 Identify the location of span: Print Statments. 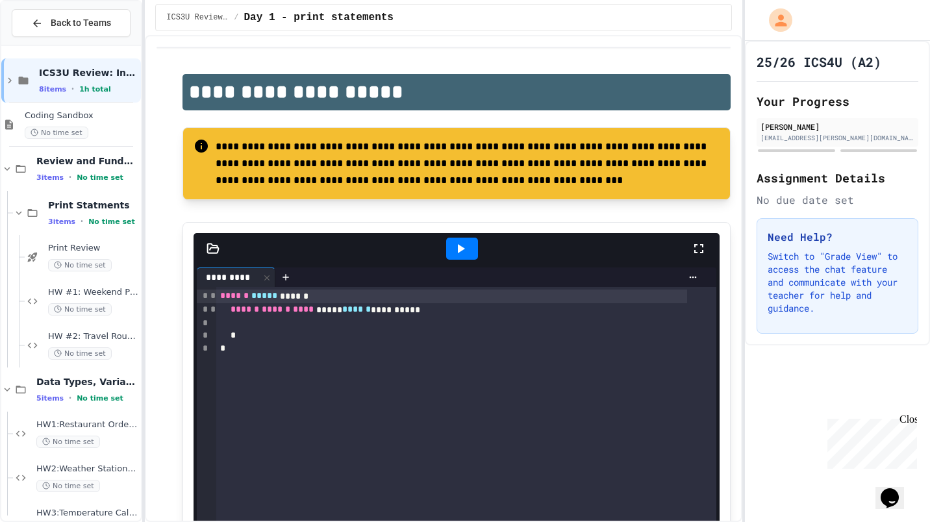
(93, 205).